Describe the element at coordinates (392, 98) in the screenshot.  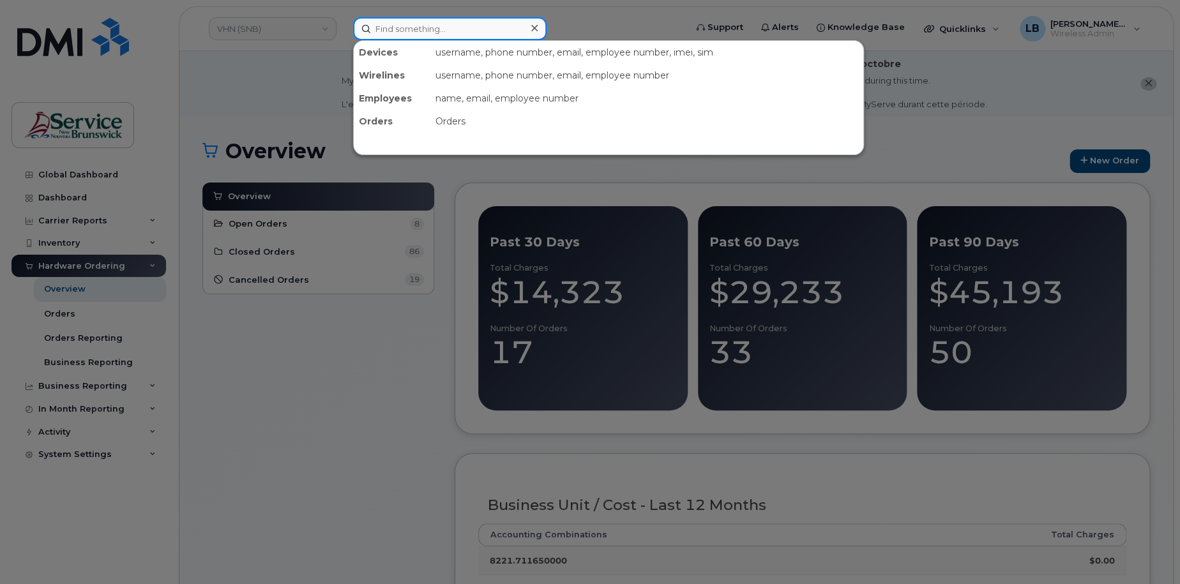
I see `div: Employees` at that location.